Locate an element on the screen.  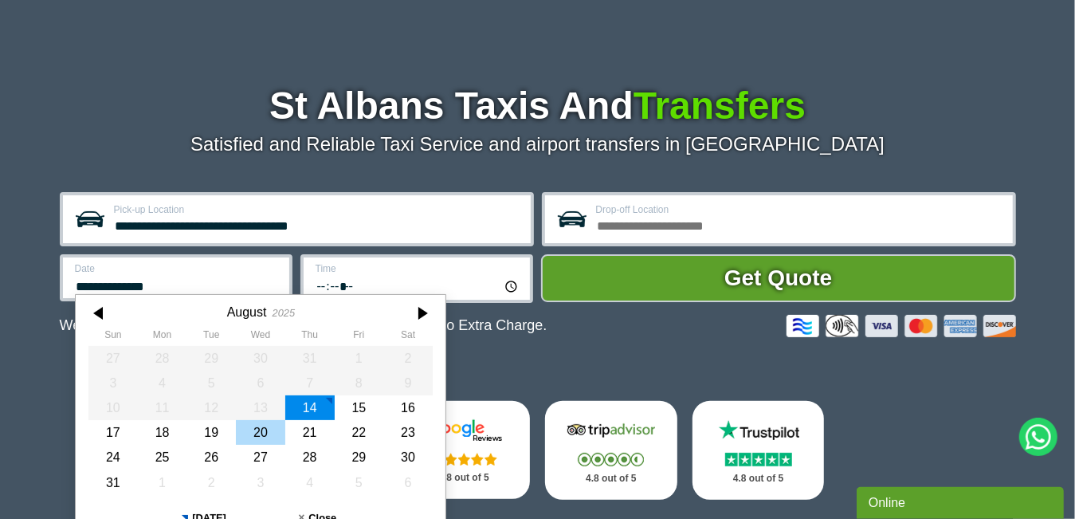
div: 03 August 2025 is located at coordinates (113, 383).